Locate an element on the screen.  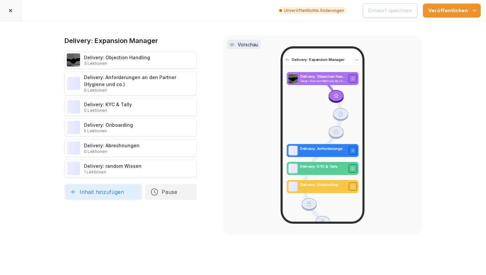
p: Unveröffentlichte Änderungen is located at coordinates (312, 11).